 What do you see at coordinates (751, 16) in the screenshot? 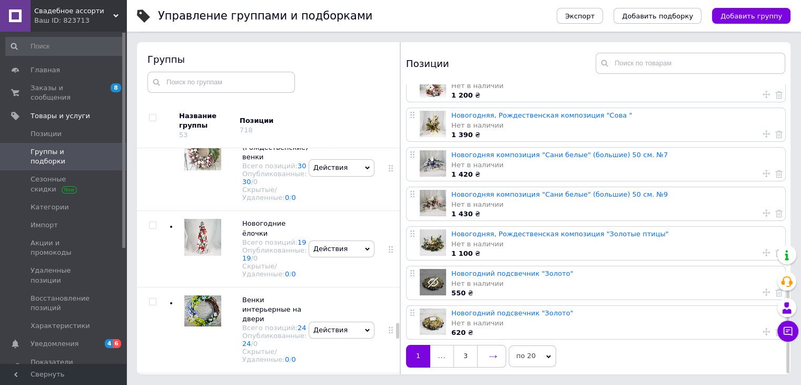
I see `button: Добавить группу` at bounding box center [751, 16].